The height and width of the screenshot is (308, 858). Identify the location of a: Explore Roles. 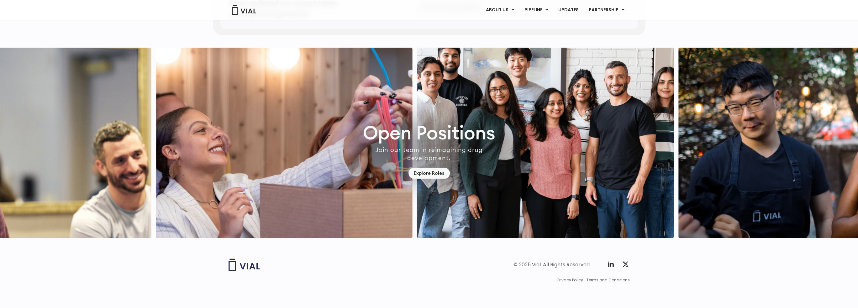
(429, 173).